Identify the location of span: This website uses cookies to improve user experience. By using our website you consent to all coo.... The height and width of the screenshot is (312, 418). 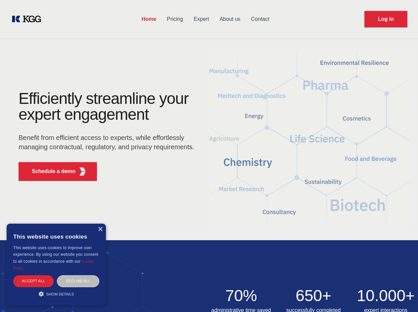
(56, 255).